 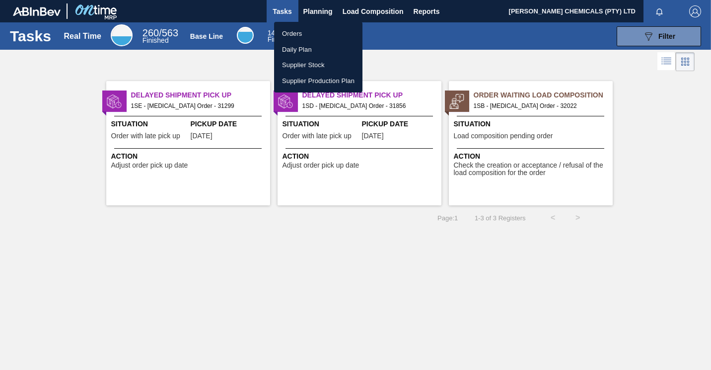 What do you see at coordinates (318, 81) in the screenshot?
I see `a: Supplier Production Plan` at bounding box center [318, 81].